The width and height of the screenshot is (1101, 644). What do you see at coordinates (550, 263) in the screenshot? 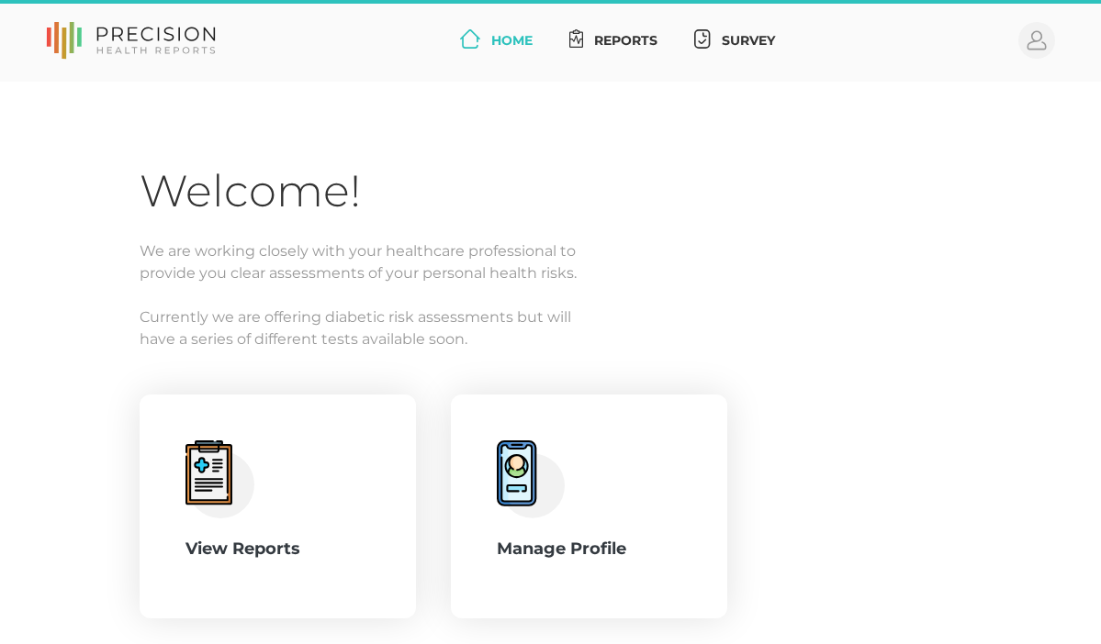
I see `p: We are working closely with your healthcare professional to provide you clear assessments of your...` at bounding box center [550, 263].